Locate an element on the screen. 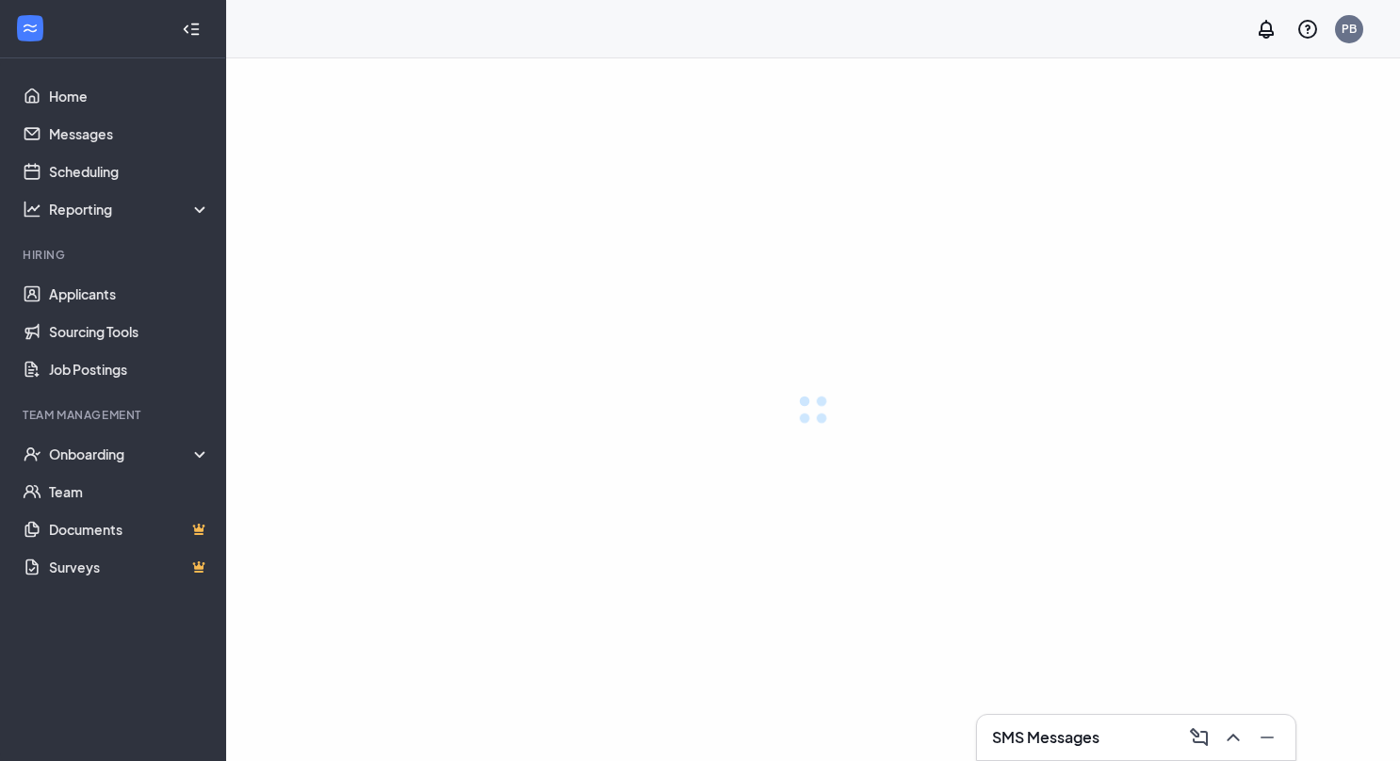 This screenshot has width=1400, height=761. button: ChevronUp is located at coordinates (1232, 738).